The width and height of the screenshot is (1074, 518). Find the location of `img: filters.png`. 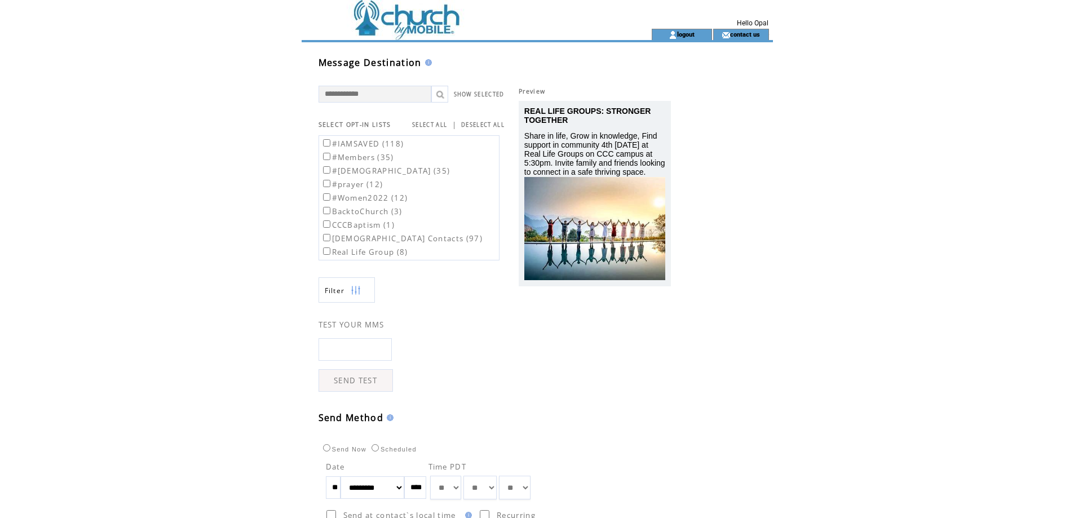

img: filters.png is located at coordinates (356, 290).